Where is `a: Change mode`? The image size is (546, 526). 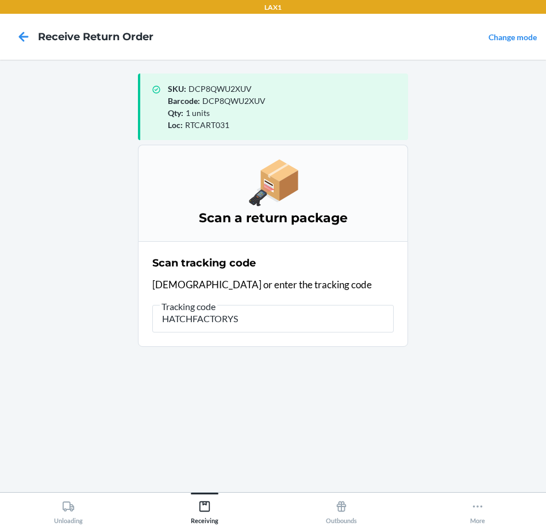
a: Change mode is located at coordinates (512, 37).